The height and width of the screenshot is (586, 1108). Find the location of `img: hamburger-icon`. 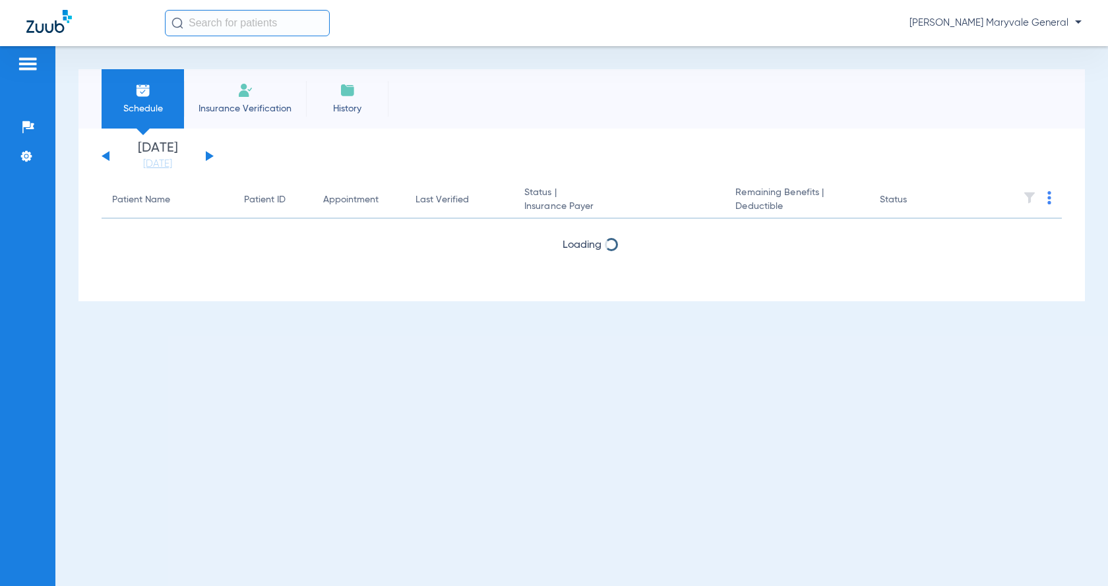

img: hamburger-icon is located at coordinates (28, 64).